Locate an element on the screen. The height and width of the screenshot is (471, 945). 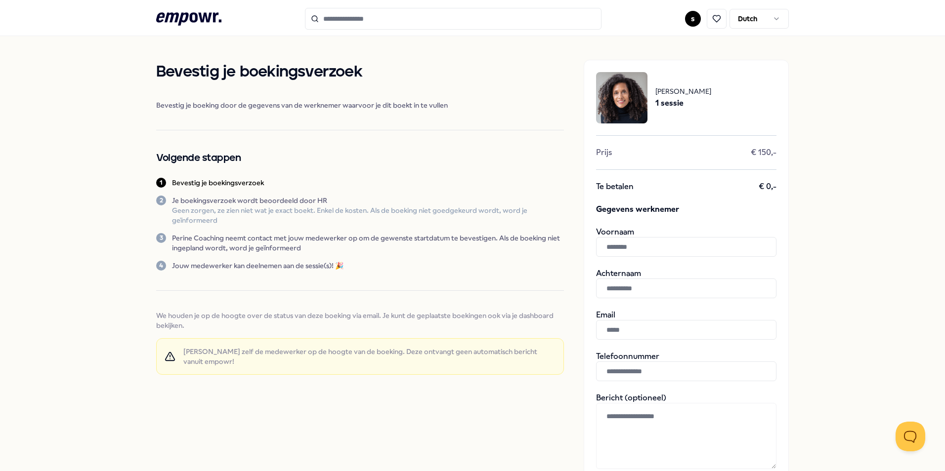
div: 4 is located at coordinates (161, 266).